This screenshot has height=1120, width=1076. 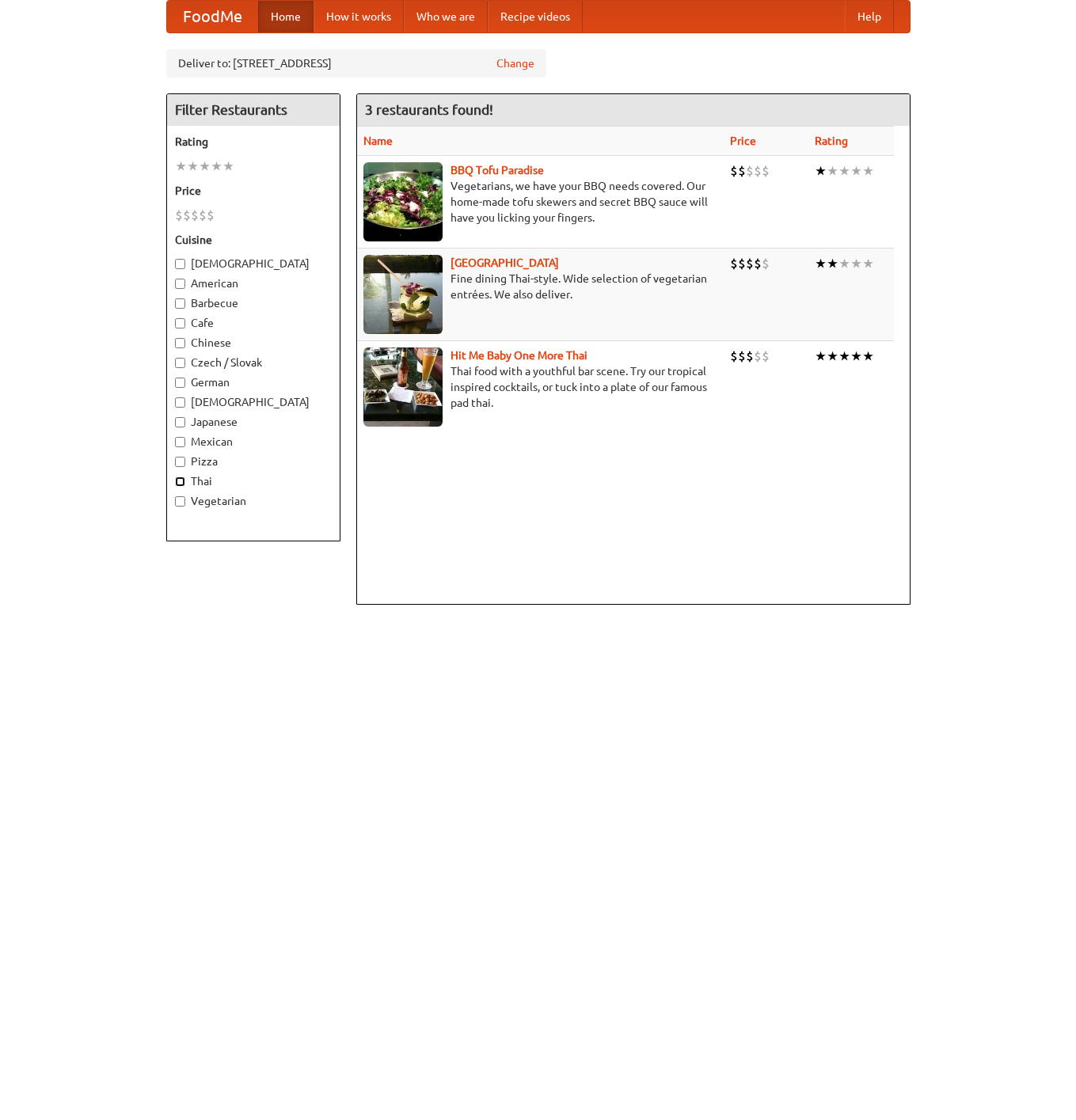 What do you see at coordinates (541, 287) in the screenshot?
I see `p: Fine dining Thai-style. Wide selection of vegetarian entrées. We also deliver.` at bounding box center [541, 287].